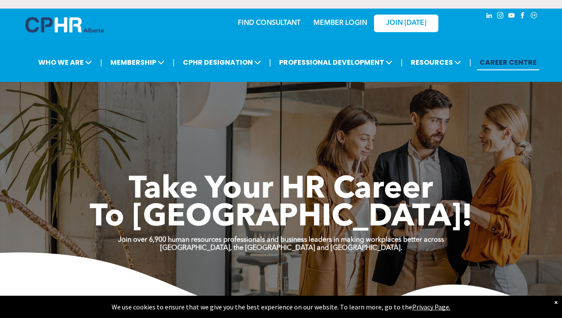 This screenshot has width=562, height=318. Describe the element at coordinates (269, 23) in the screenshot. I see `a: FIND CONSULTANT` at that location.